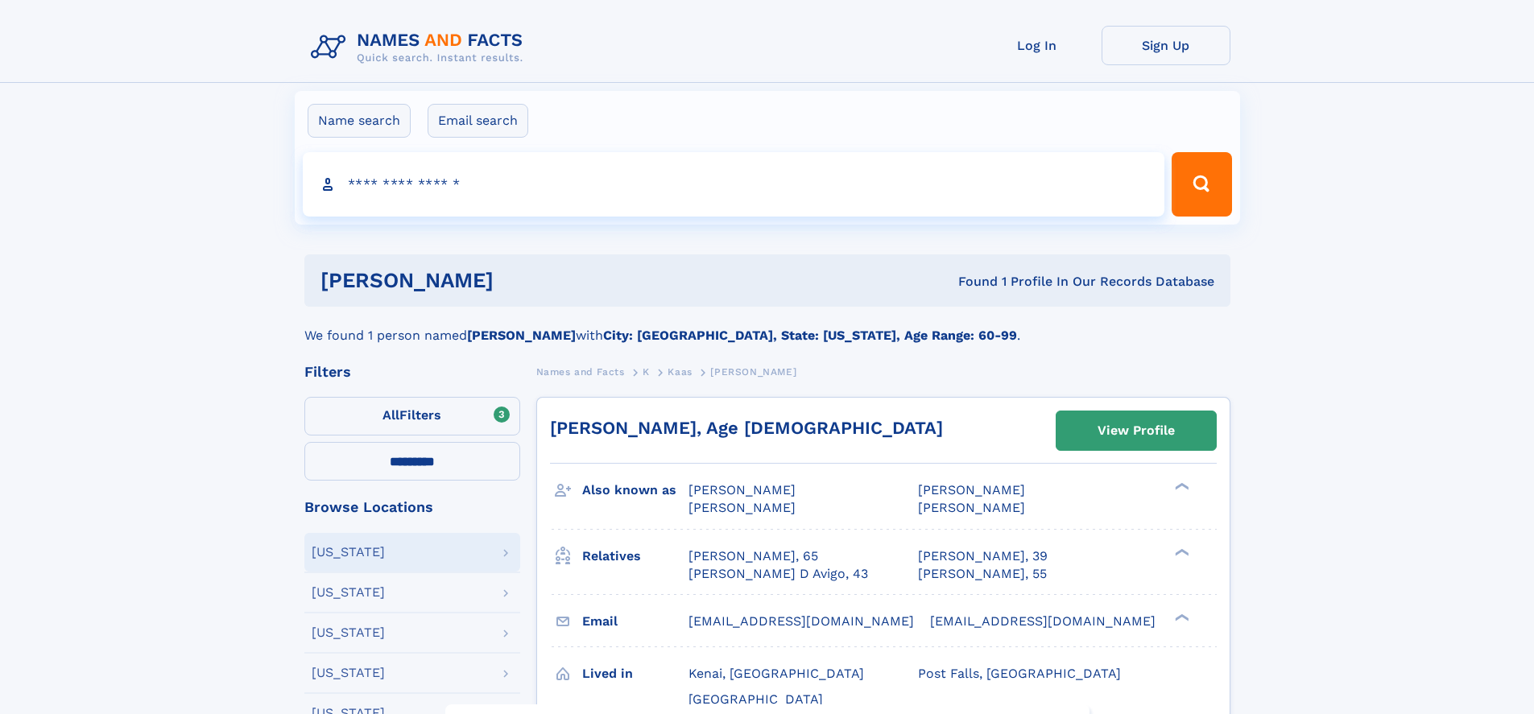 The height and width of the screenshot is (714, 1534). Describe the element at coordinates (646, 371) in the screenshot. I see `a: K` at that location.